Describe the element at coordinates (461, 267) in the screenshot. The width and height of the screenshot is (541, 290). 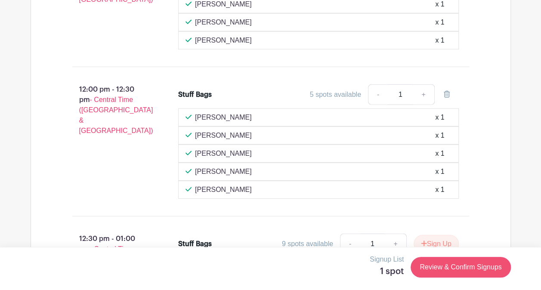
I see `a: Review & Confirm Signups` at that location.